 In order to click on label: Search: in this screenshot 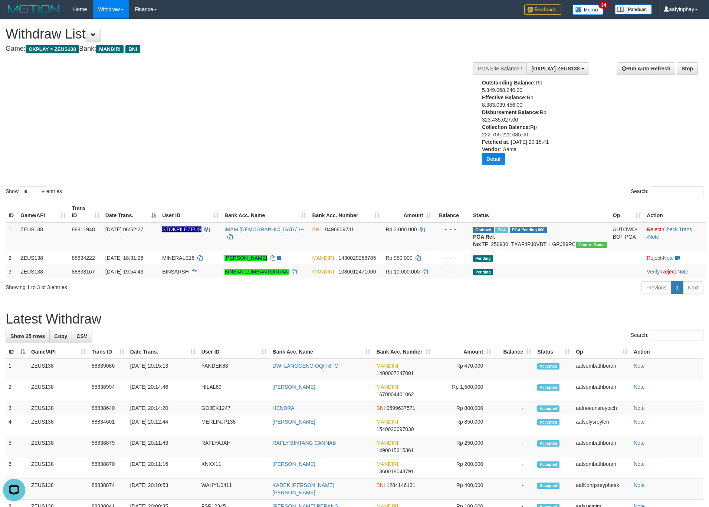, I will do `click(667, 192)`.